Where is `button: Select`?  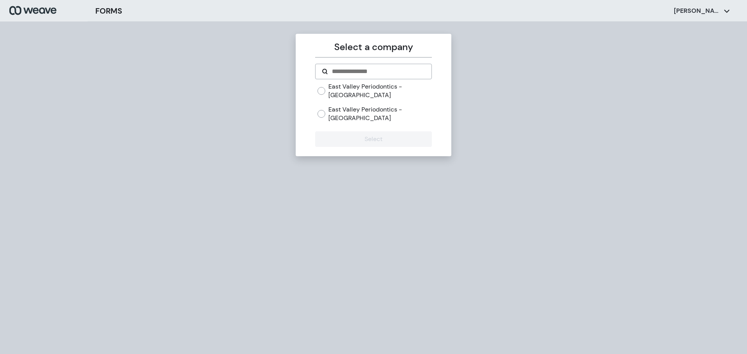 button: Select is located at coordinates (373, 139).